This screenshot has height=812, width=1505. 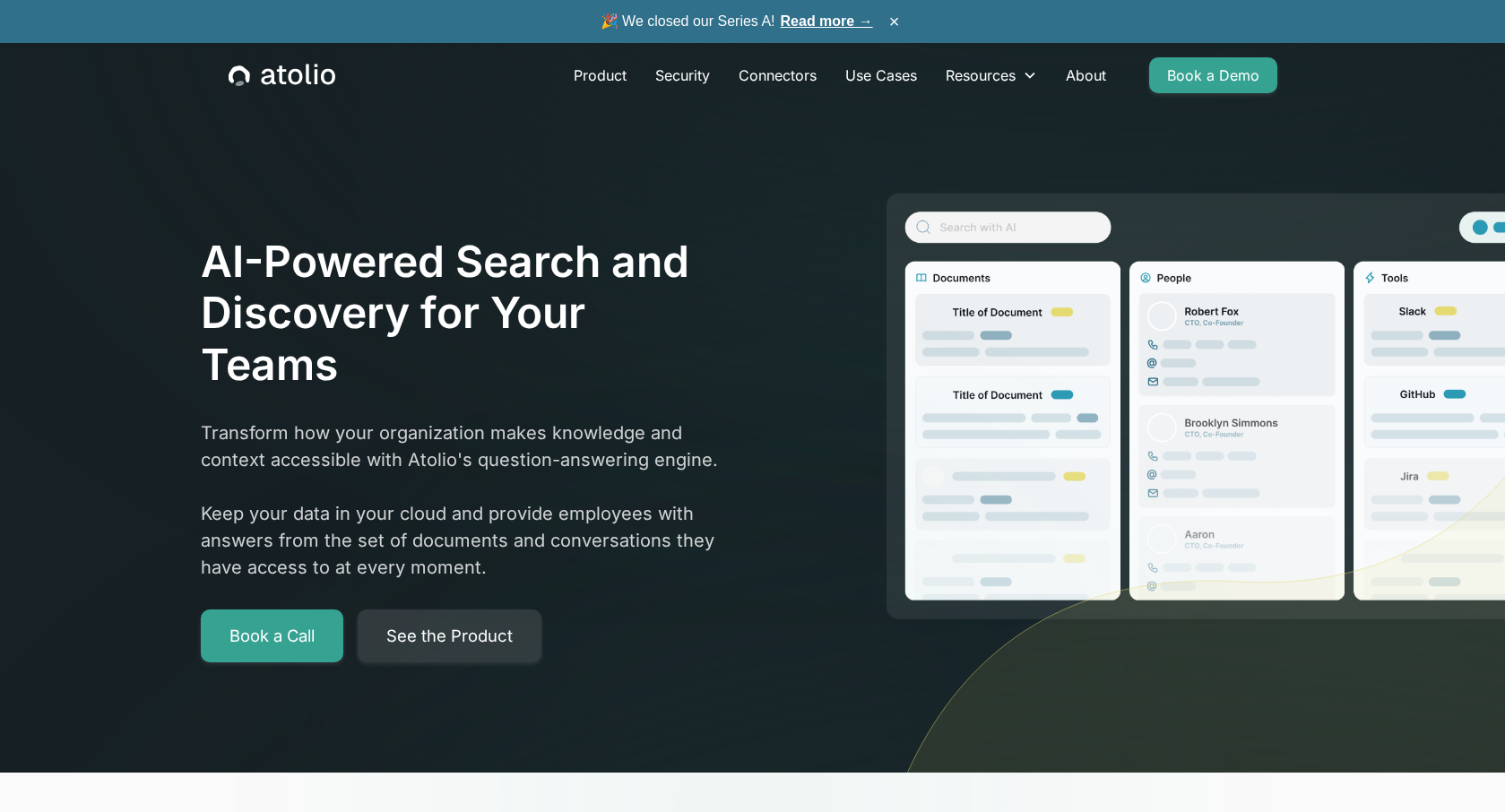 I want to click on a: Book a Demo, so click(x=1212, y=75).